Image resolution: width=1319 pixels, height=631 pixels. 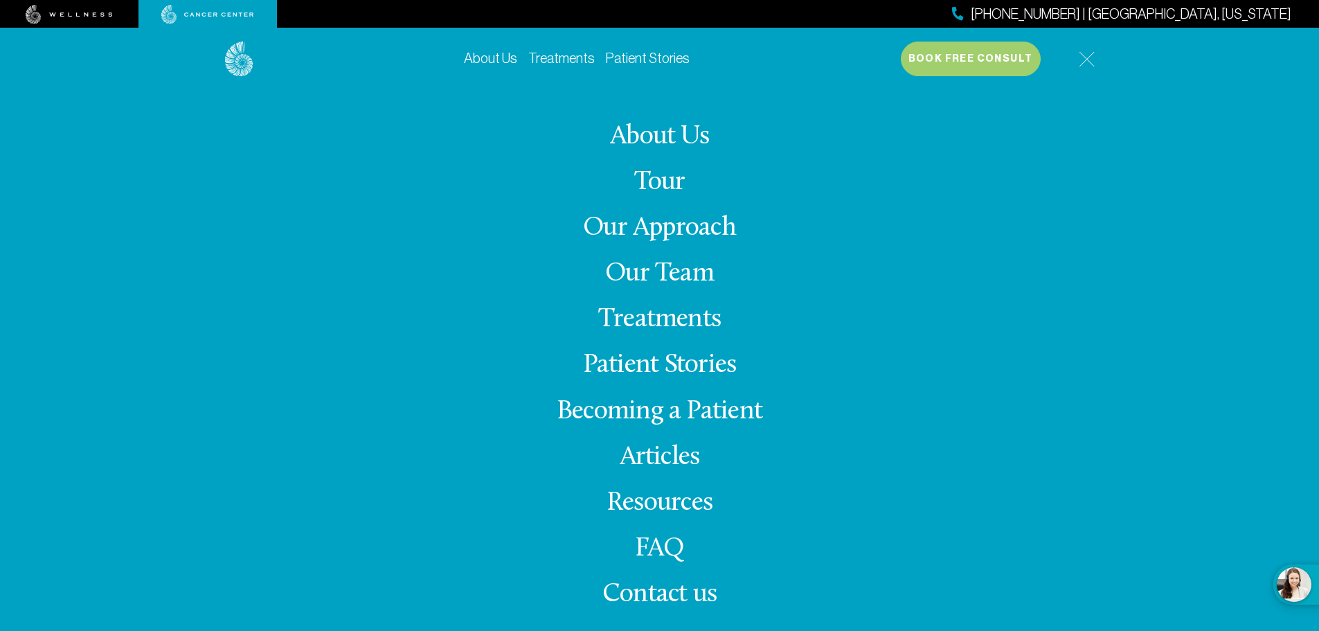 I want to click on img: cancer center, so click(x=208, y=15).